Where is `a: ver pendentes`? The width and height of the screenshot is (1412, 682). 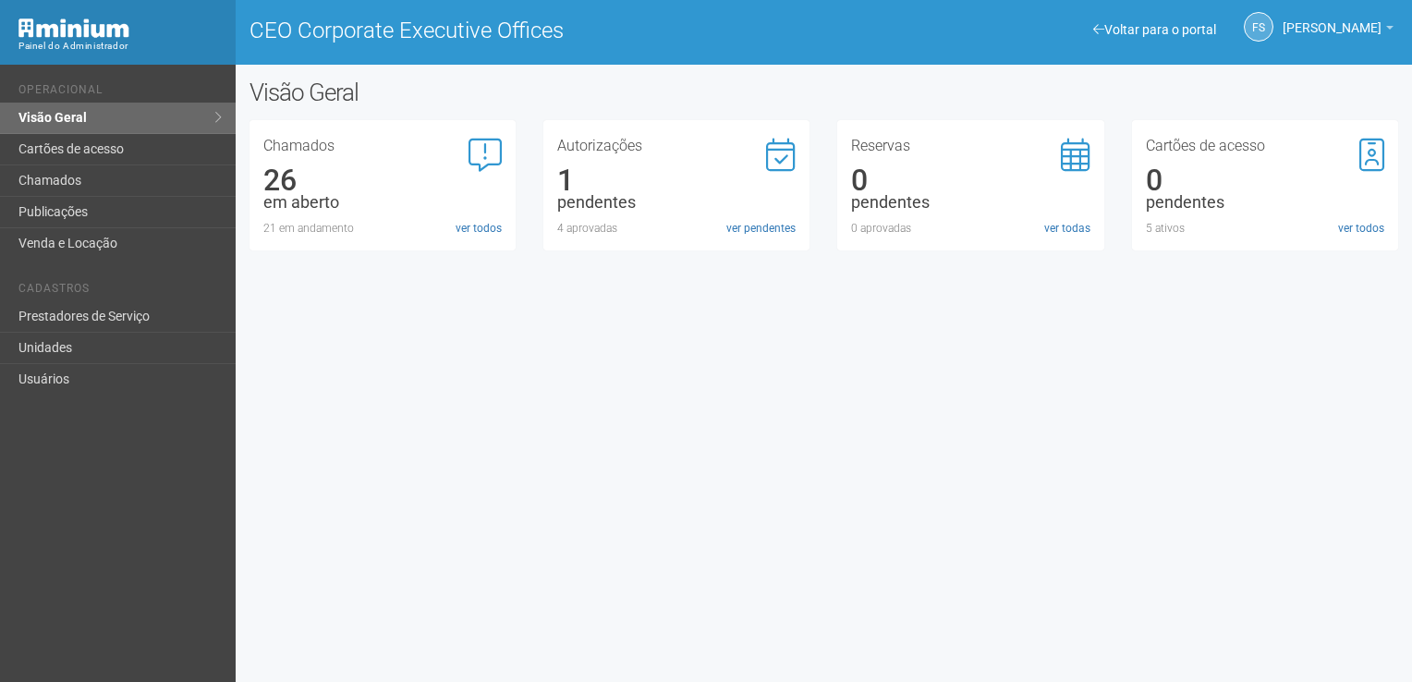
a: ver pendentes is located at coordinates (760, 228).